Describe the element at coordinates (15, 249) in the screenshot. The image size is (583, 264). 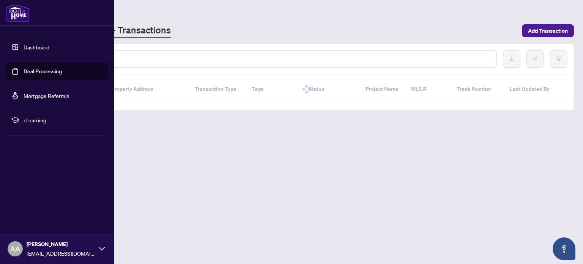
I see `span: AA` at that location.